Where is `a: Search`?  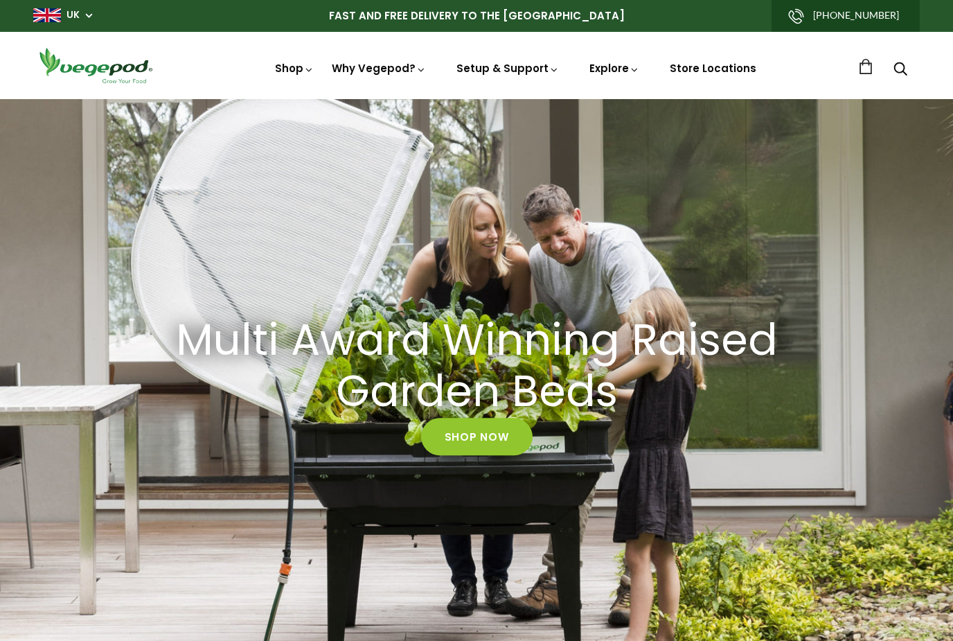
a: Search is located at coordinates (900, 70).